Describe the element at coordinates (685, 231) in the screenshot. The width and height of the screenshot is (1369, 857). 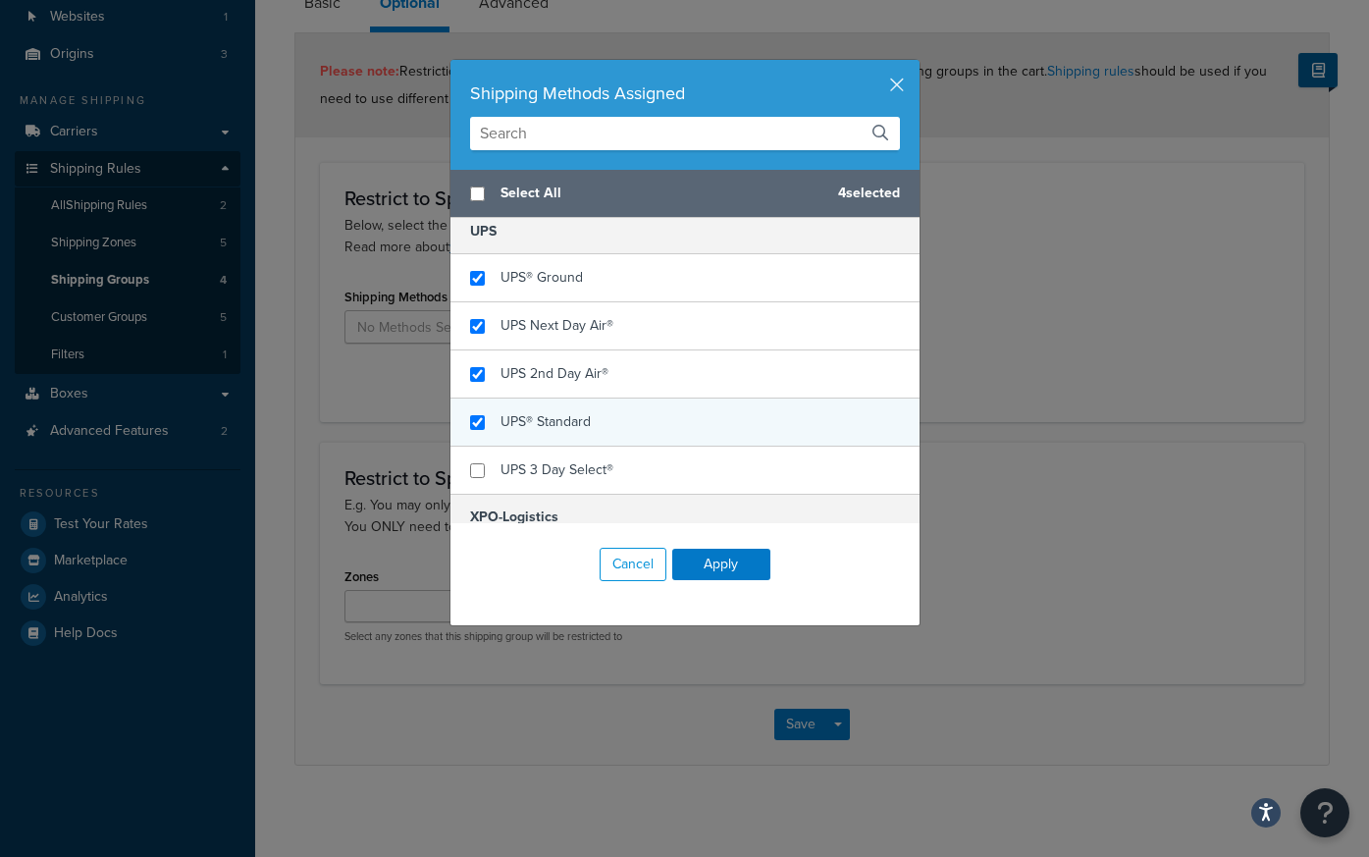
I see `h5: UPS` at that location.